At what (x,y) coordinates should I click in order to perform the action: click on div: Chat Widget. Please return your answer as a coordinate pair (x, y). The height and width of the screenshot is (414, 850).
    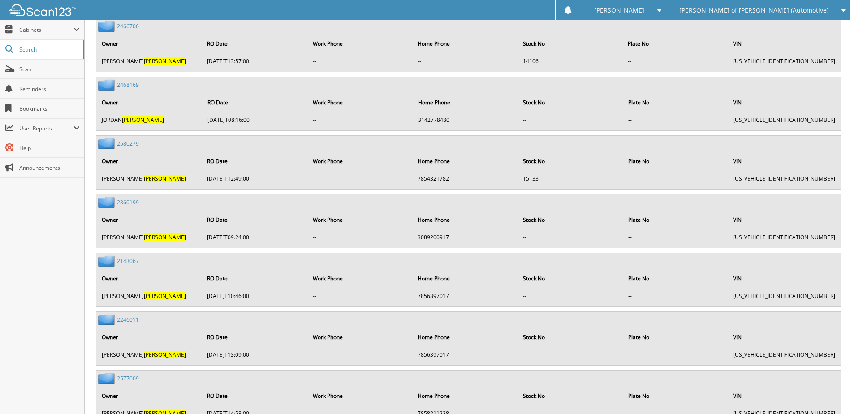
    Looking at the image, I should click on (827, 392).